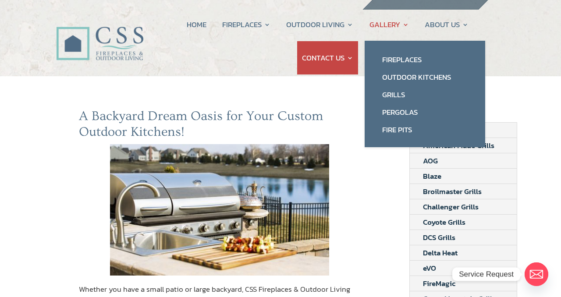  I want to click on a: OUTDOOR LIVING, so click(319, 25).